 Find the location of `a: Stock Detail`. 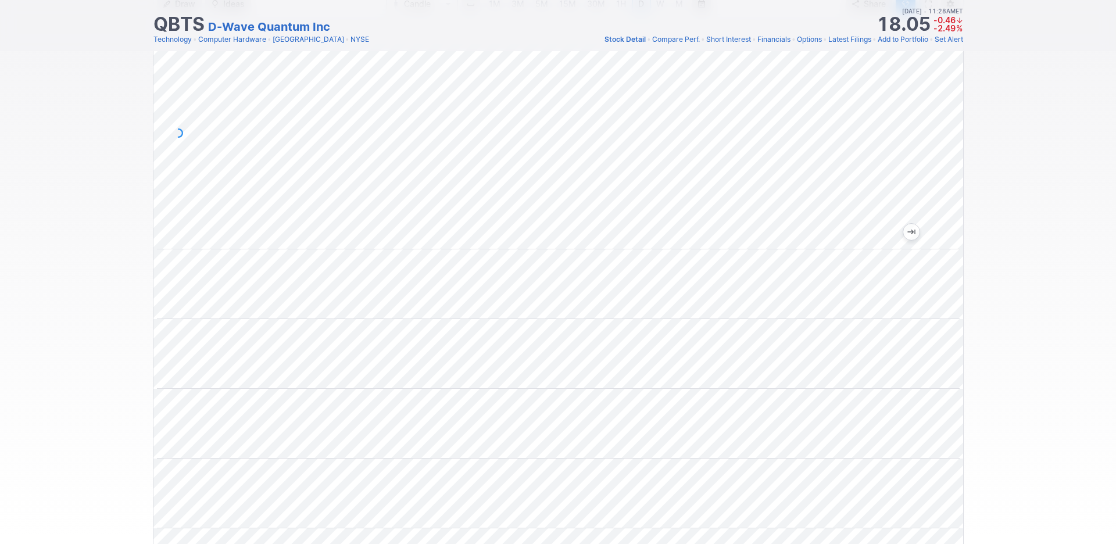

a: Stock Detail is located at coordinates (625, 40).